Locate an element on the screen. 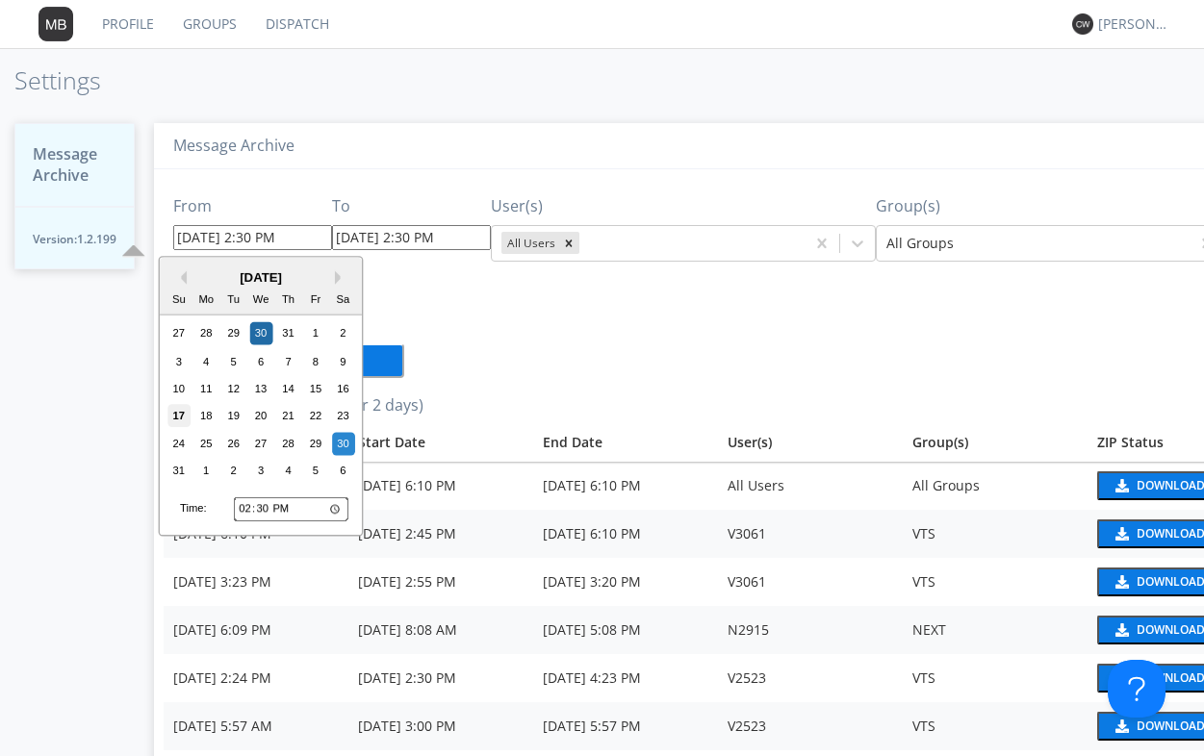  div: Choose Sunday, August 17th, 2025 is located at coordinates (179, 417).